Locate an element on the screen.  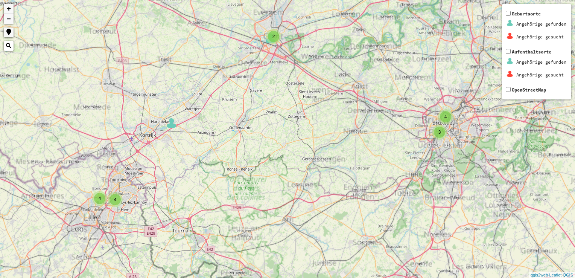
span: 2 is located at coordinates (274, 36).